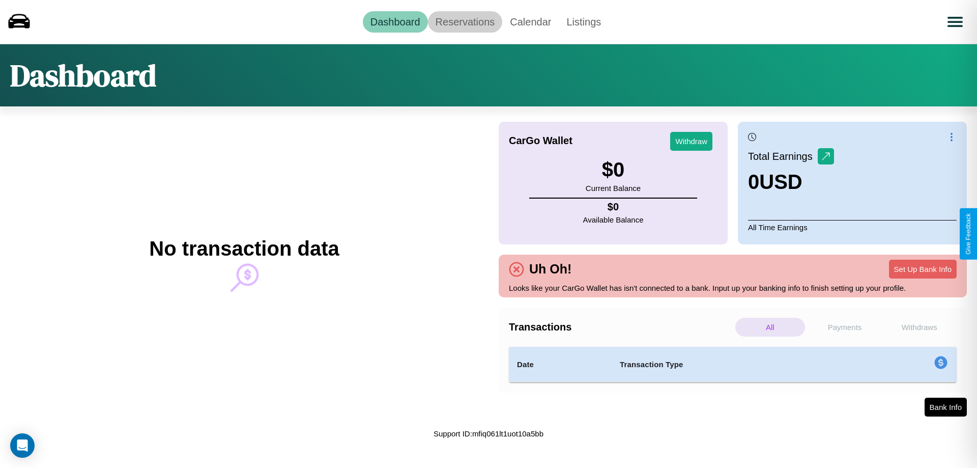  Describe the element at coordinates (550, 269) in the screenshot. I see `h4: Uh Oh!` at that location.